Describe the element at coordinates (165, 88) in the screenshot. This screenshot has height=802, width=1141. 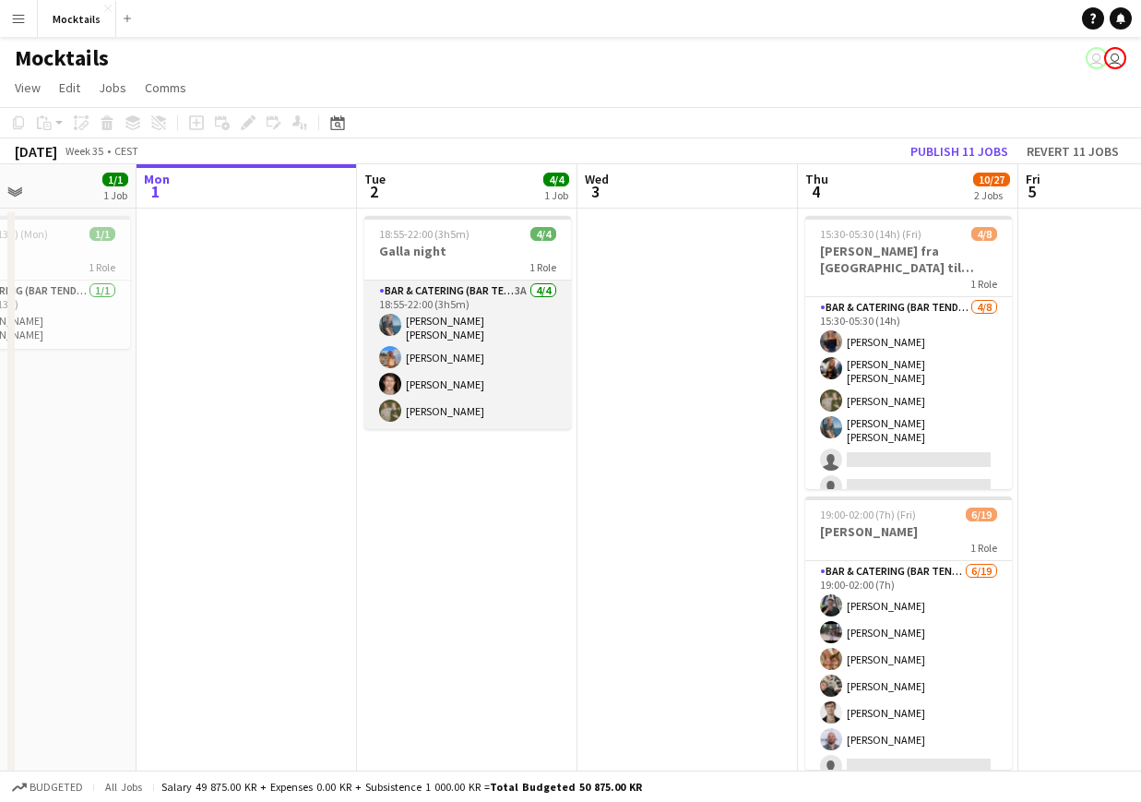
I see `span: Comms` at that location.